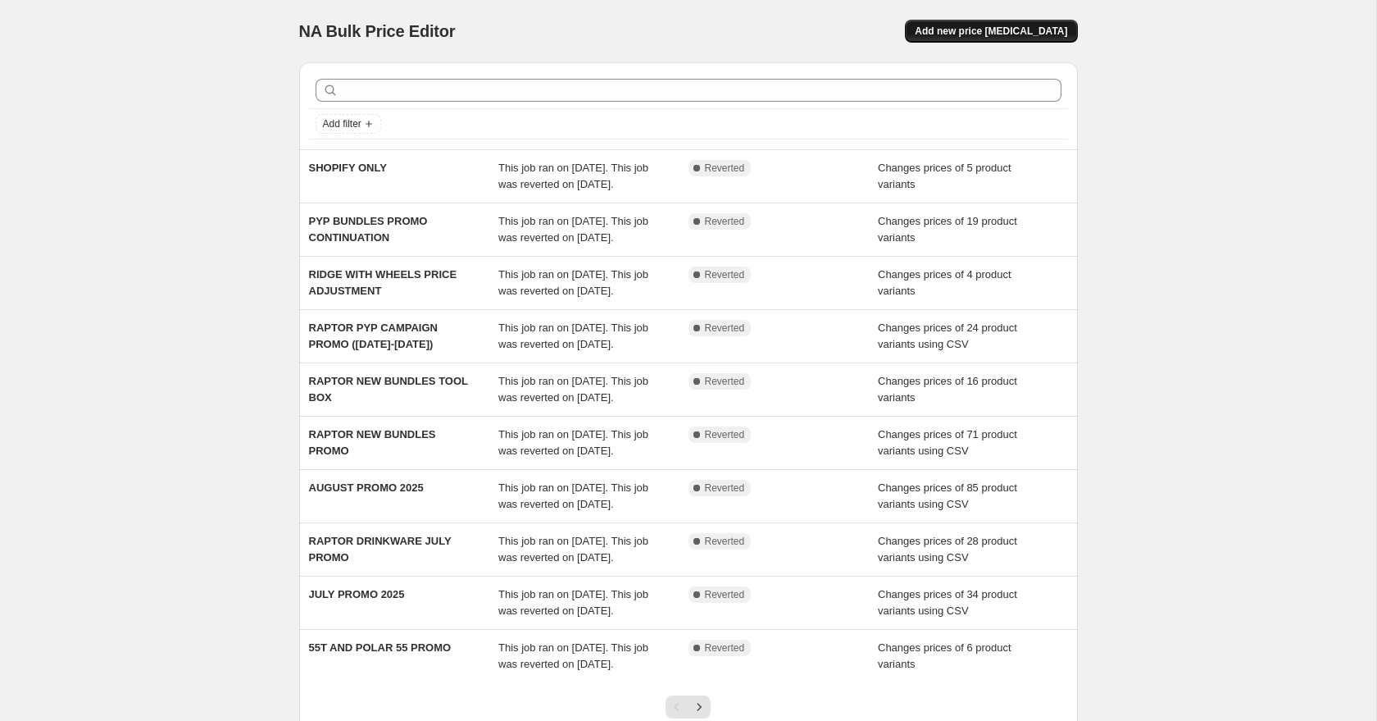  I want to click on button: Add filter, so click(348, 124).